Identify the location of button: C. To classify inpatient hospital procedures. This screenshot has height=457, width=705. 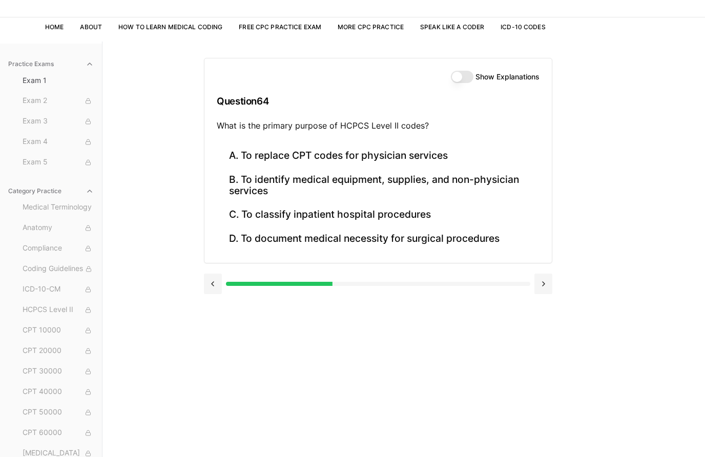
(378, 215).